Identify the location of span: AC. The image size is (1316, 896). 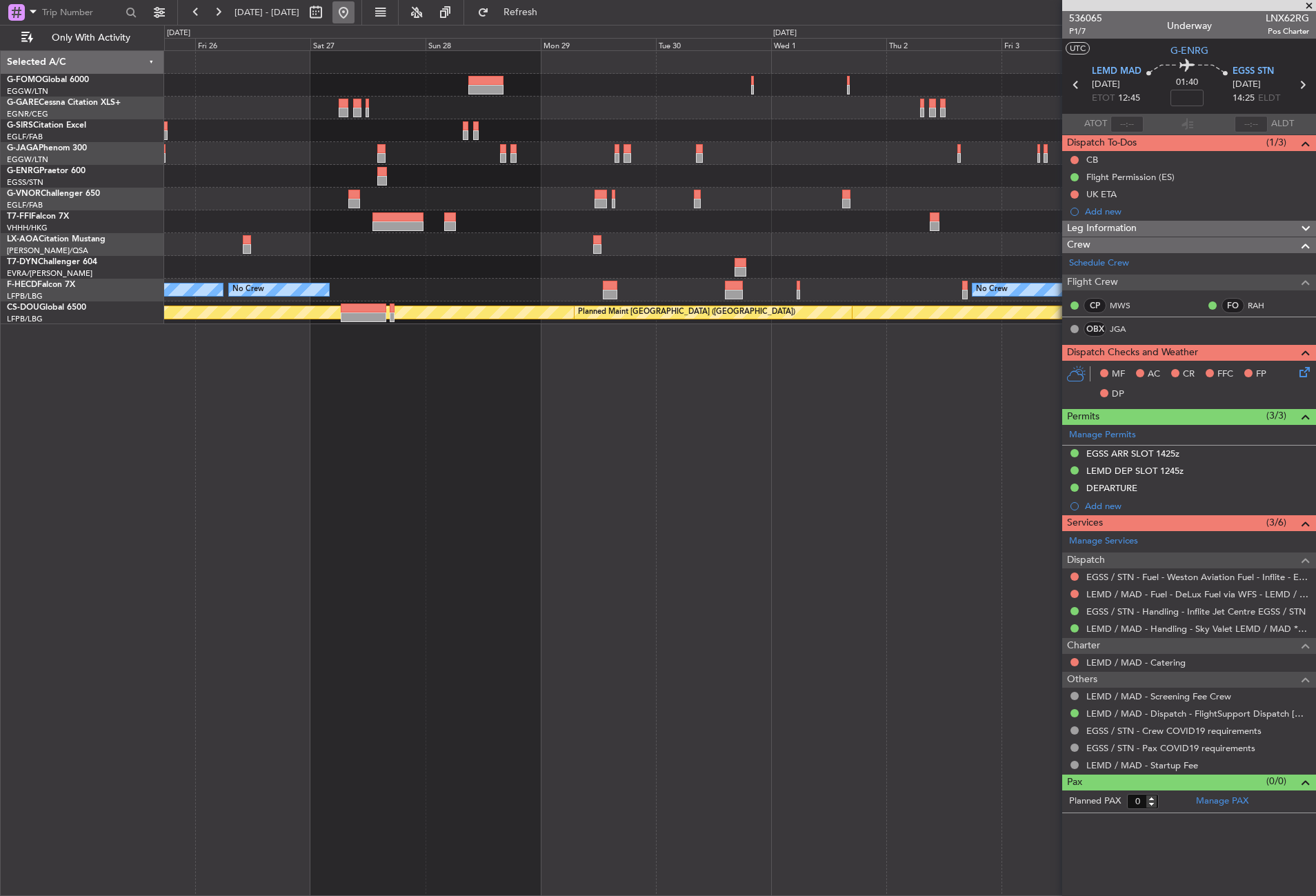
(1154, 374).